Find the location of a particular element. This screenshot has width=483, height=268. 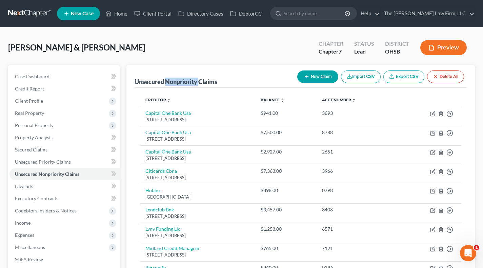

a: Lvnv Funding Llc is located at coordinates (163, 229).